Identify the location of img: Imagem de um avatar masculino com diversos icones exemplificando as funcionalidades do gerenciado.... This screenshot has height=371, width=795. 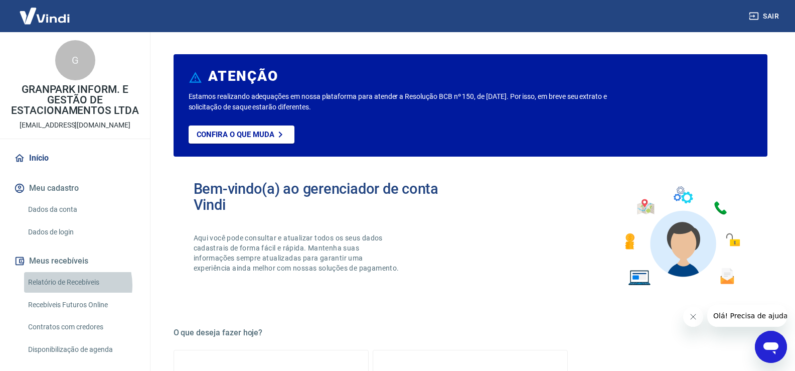
(682, 236).